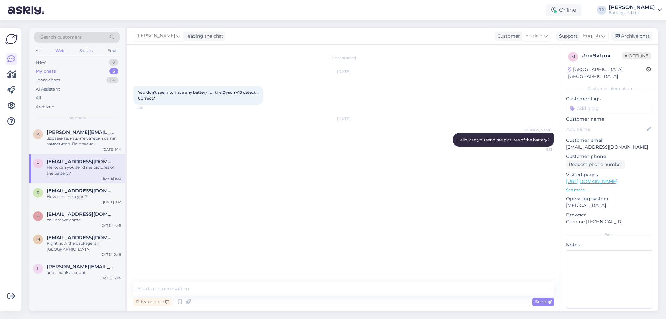  What do you see at coordinates (631, 36) in the screenshot?
I see `div: Archive chat` at bounding box center [631, 36].